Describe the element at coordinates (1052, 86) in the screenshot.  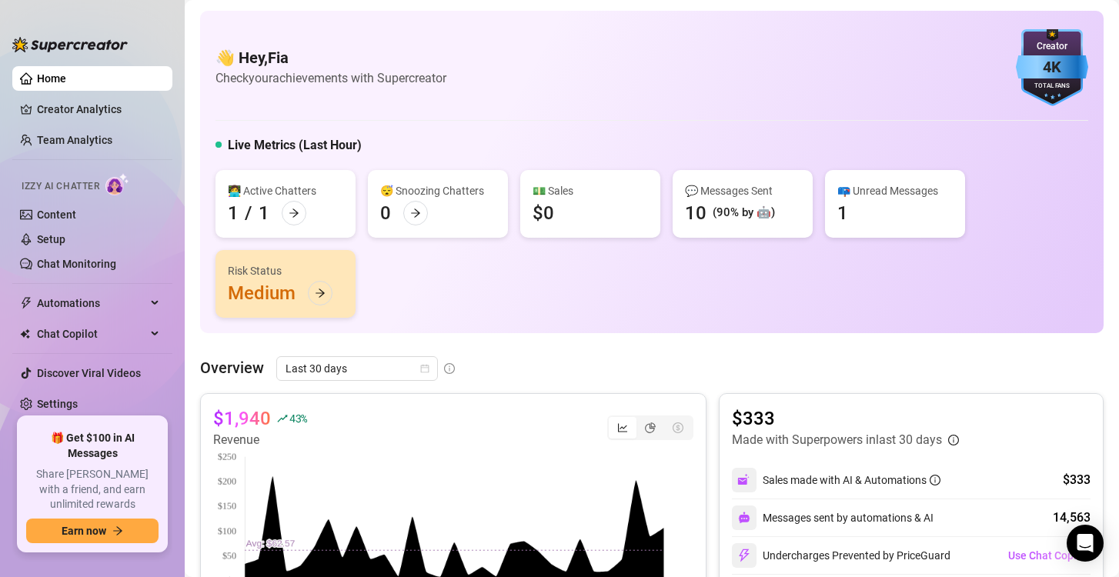
I see `div: Total Fans` at that location.